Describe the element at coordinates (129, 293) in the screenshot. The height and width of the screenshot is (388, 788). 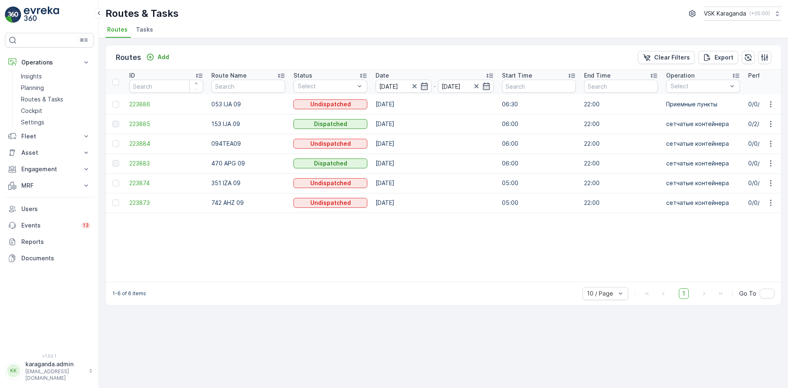
I see `p: 1-6 of 6 items` at that location.